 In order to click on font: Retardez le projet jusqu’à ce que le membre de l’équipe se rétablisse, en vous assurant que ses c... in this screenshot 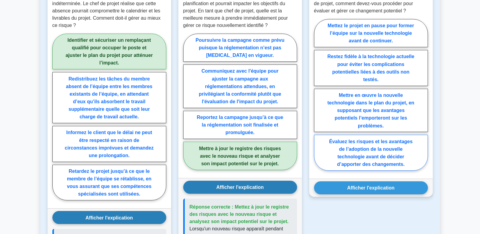, I will do `click(109, 183)`.